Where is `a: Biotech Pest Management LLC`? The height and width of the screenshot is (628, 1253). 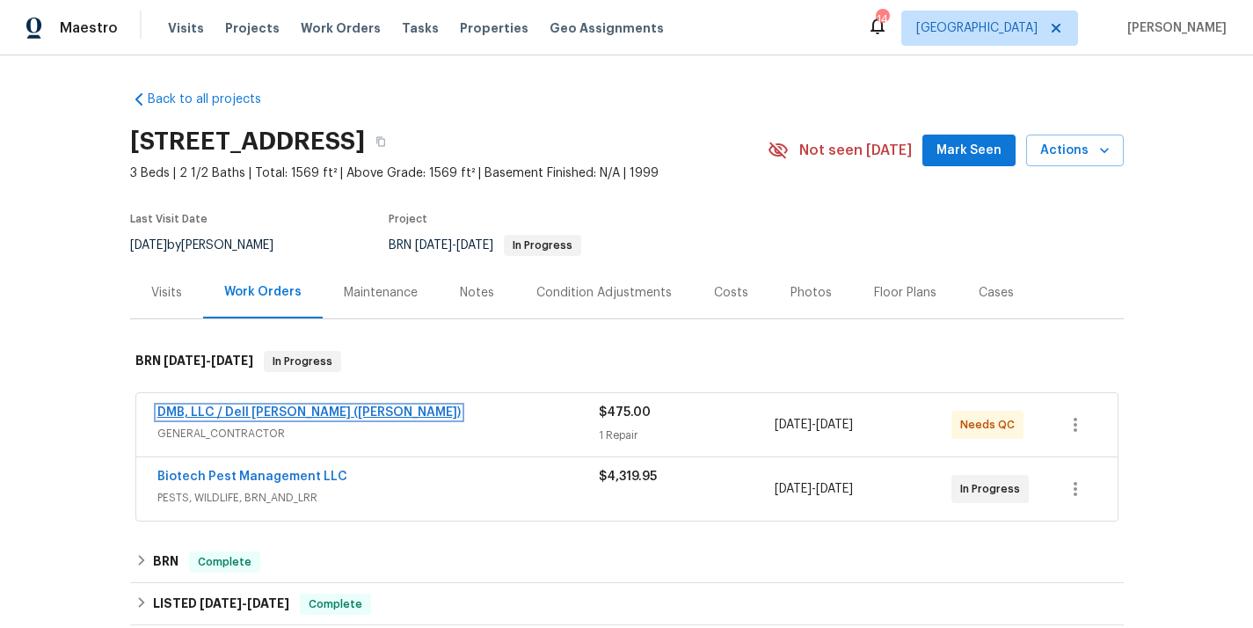
a: Biotech Pest Management LLC is located at coordinates (252, 476).